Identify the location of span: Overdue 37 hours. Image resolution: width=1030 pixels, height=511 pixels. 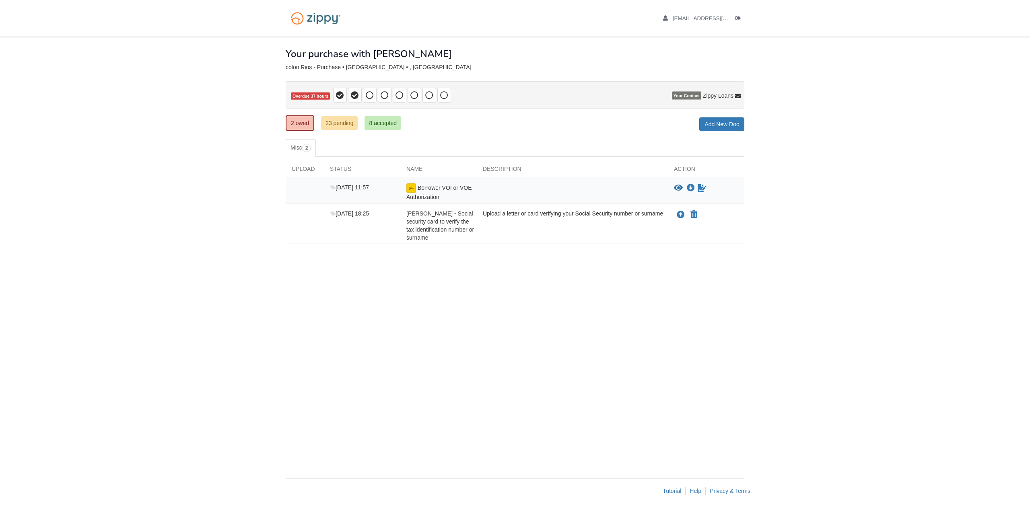
(310, 96).